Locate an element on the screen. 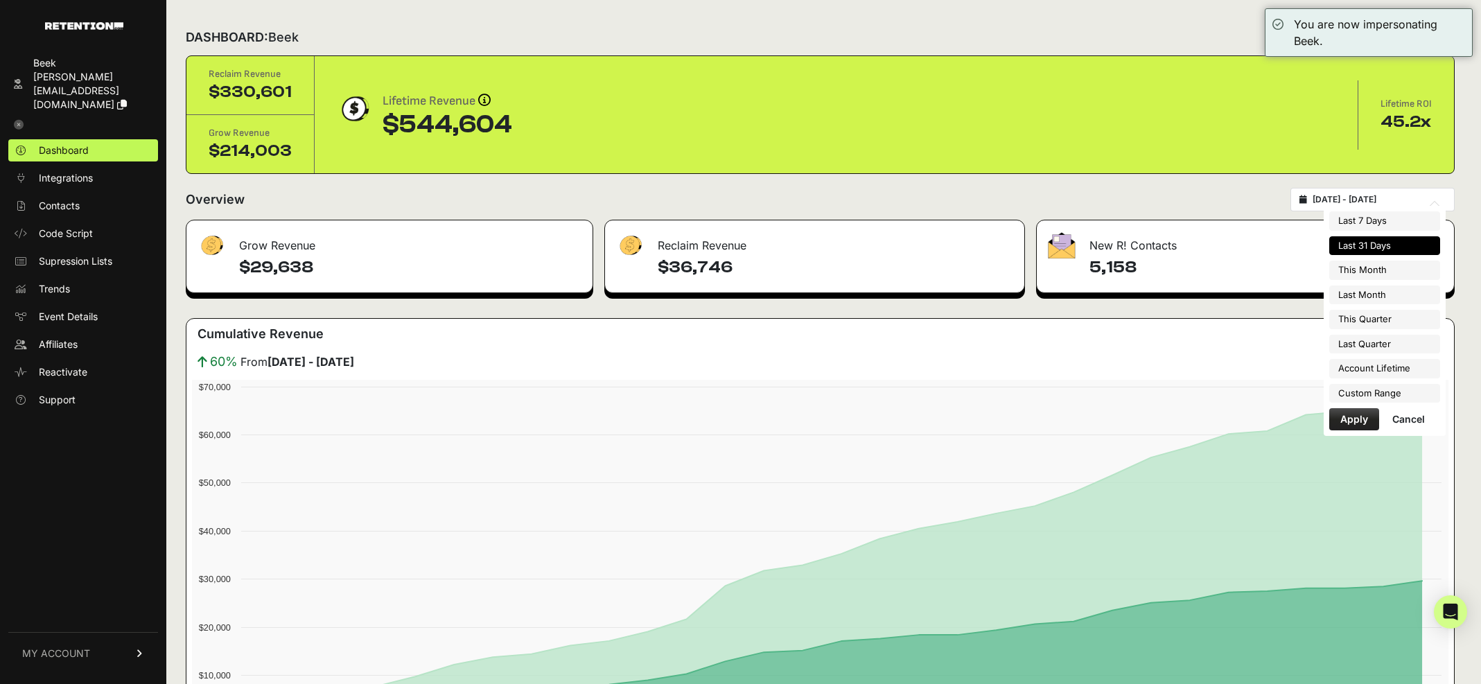 This screenshot has height=684, width=1481. span: Event Details is located at coordinates (68, 317).